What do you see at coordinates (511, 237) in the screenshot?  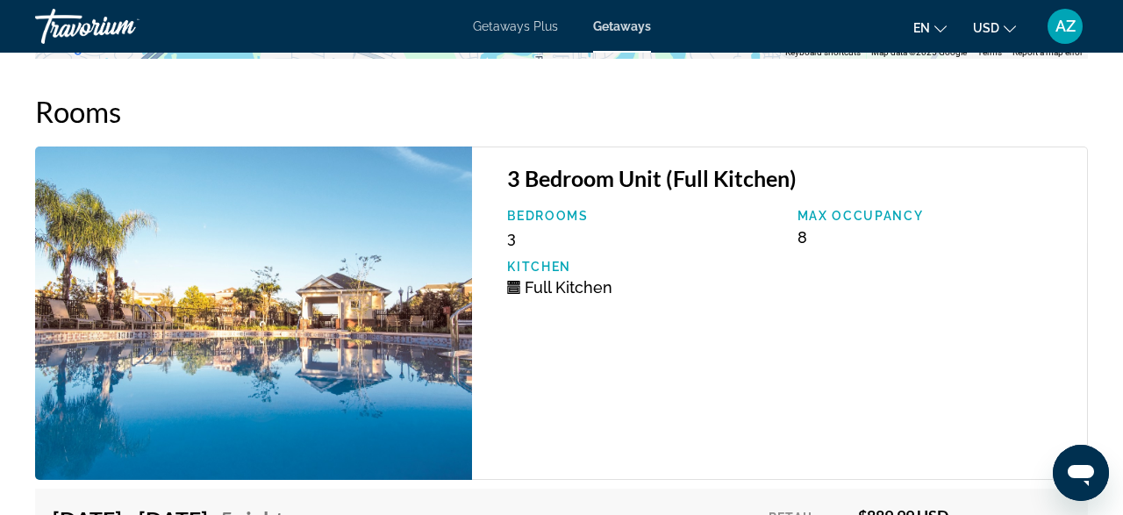 I see `span: 3` at bounding box center [511, 237].